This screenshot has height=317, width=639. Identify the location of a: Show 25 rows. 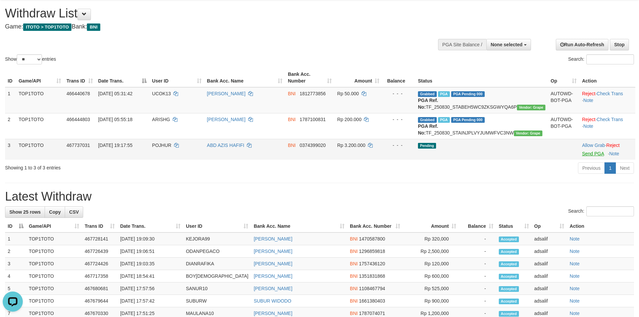
(25, 212).